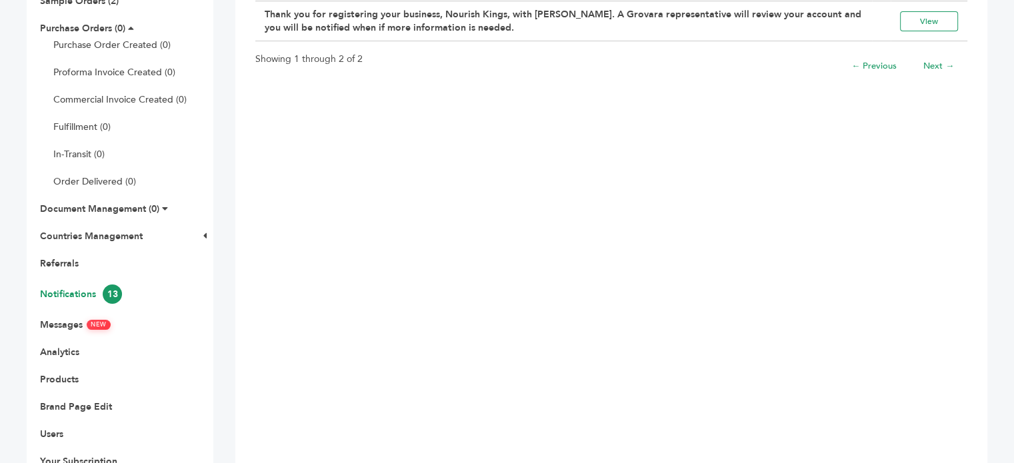 The image size is (1014, 463). I want to click on a: Referrals, so click(59, 263).